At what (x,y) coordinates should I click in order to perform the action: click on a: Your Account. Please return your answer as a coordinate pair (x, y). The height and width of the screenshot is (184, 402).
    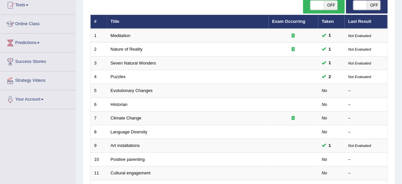
    Looking at the image, I should click on (38, 99).